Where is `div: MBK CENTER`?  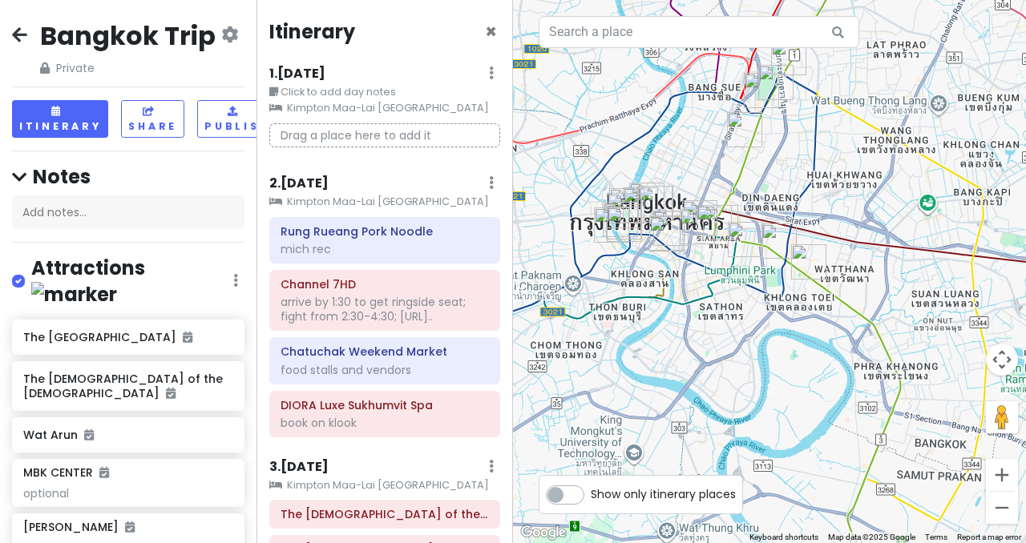
div: MBK CENTER is located at coordinates (714, 223).